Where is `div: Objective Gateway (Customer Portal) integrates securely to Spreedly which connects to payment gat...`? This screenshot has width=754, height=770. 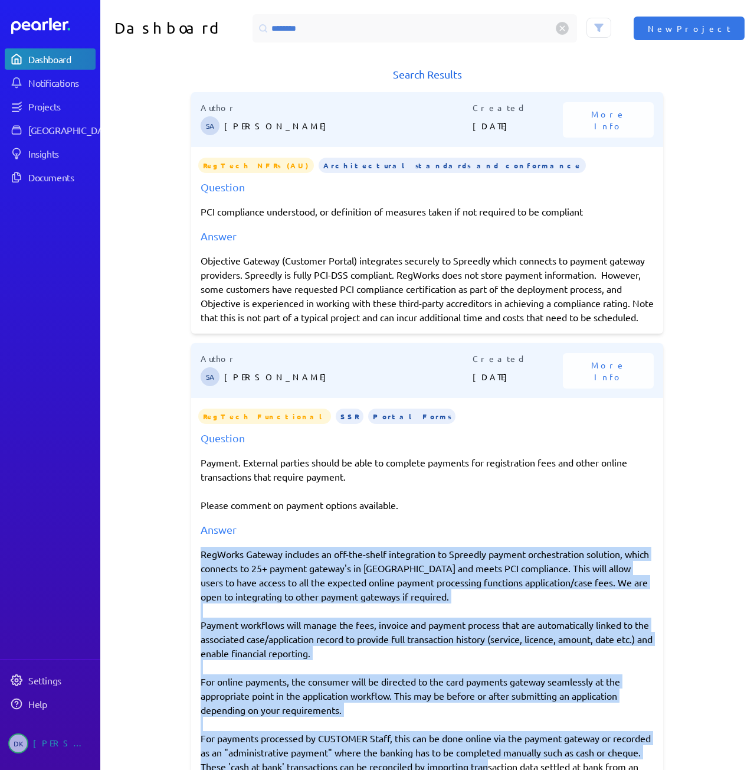 div: Objective Gateway (Customer Portal) integrates securely to Spreedly which connects to payment gat... is located at coordinates (427, 289).